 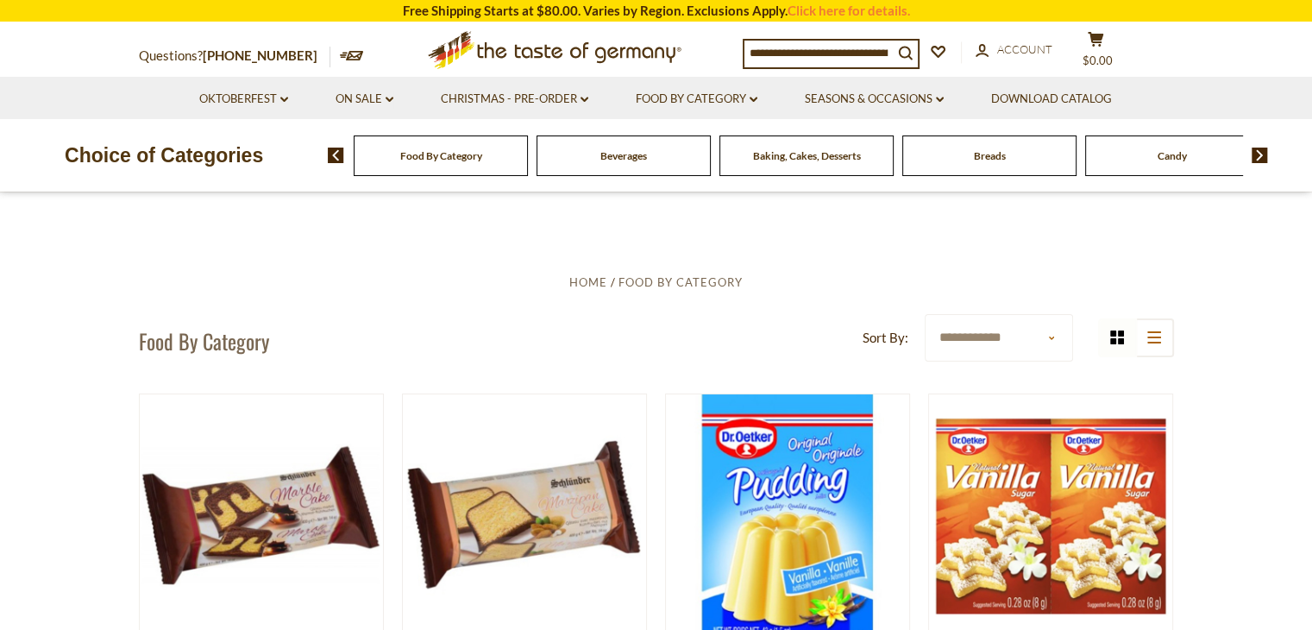 What do you see at coordinates (885, 337) in the screenshot?
I see `label: Sort By:` at bounding box center [885, 337].